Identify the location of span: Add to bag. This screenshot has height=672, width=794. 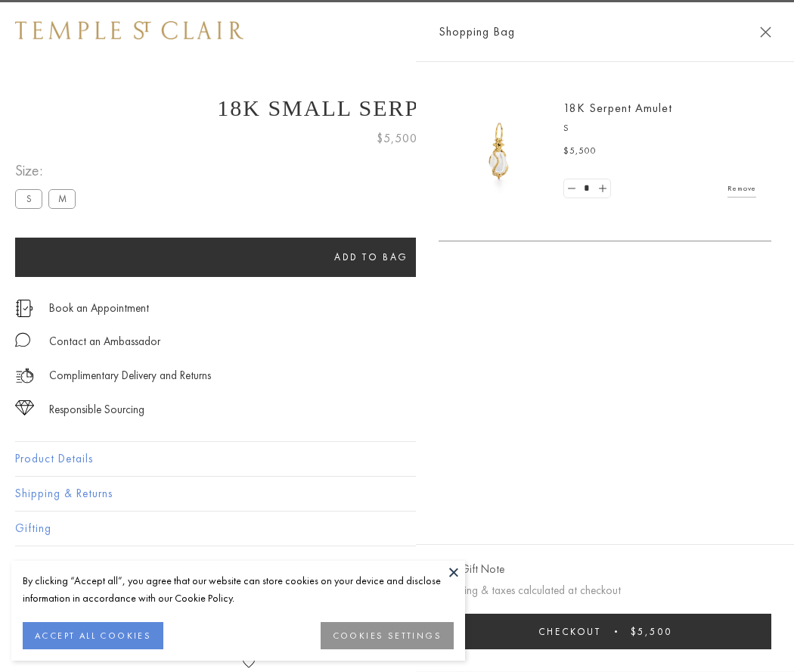
(371, 256).